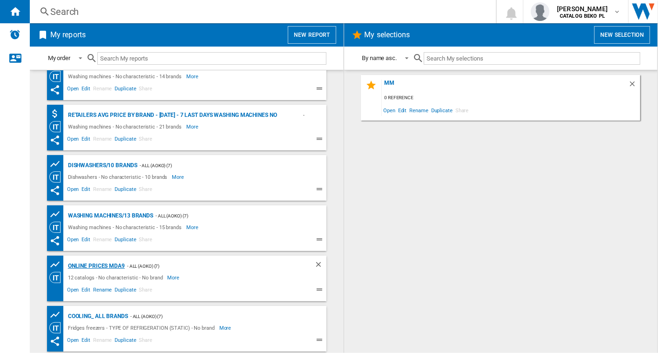 This screenshot has width=658, height=353. Describe the element at coordinates (97, 316) in the screenshot. I see `div: COOLING_ ALL BRANDS` at that location.